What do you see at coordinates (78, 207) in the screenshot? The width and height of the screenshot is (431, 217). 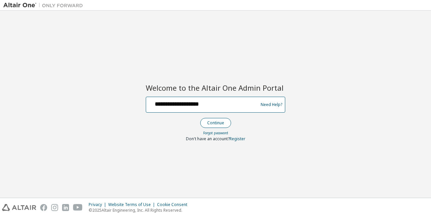 I see `img: youtube.svg` at bounding box center [78, 207].